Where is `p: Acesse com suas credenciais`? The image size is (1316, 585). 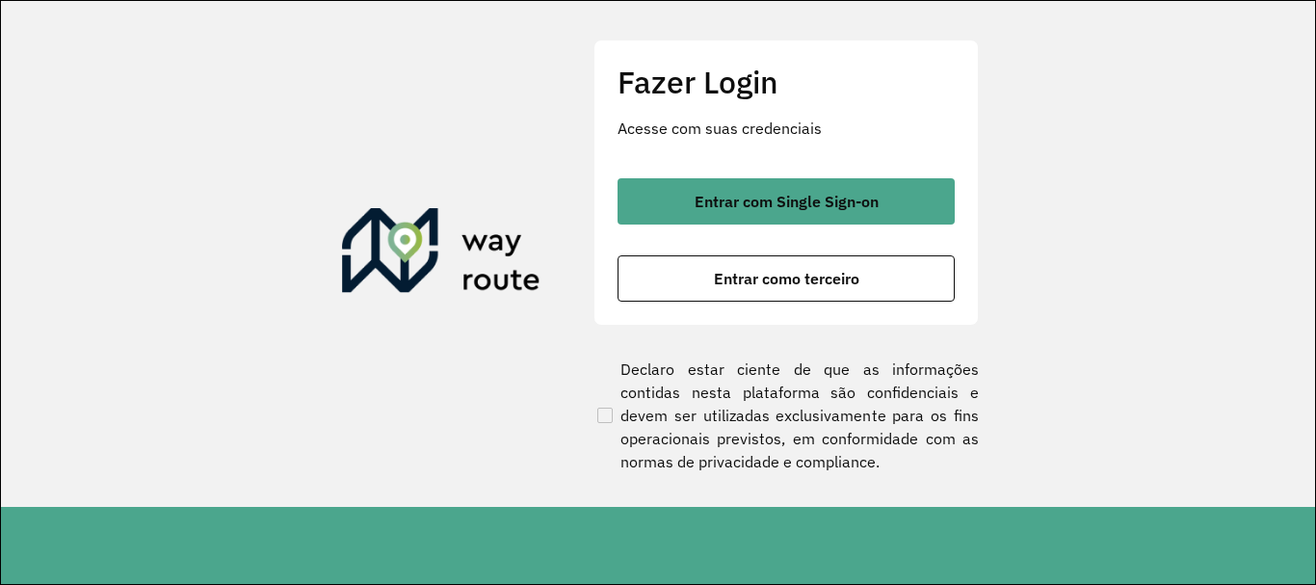 p: Acesse com suas credenciais is located at coordinates (786, 128).